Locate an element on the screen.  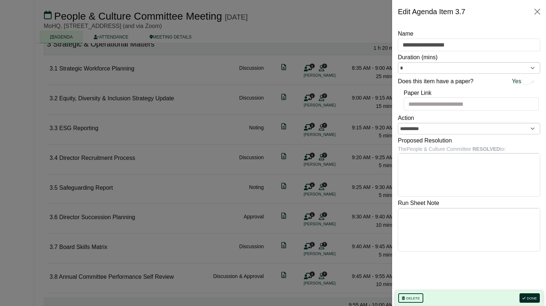
b: RESOLVED is located at coordinates (486, 149).